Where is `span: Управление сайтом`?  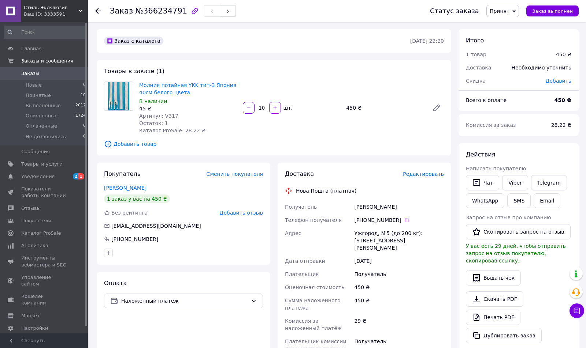 span: Управление сайтом is located at coordinates (44, 281).